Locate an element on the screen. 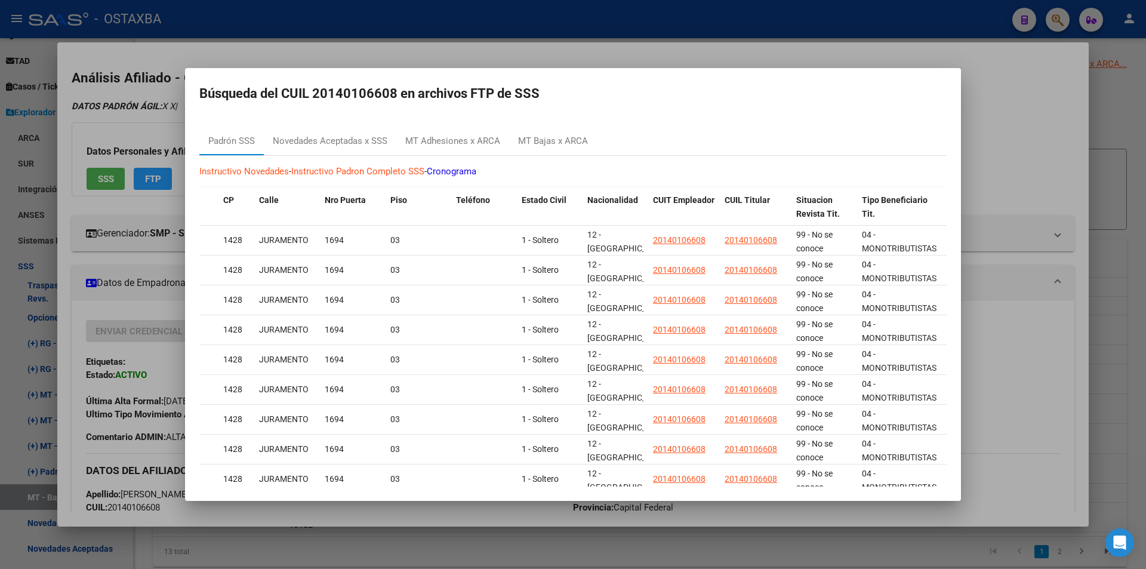  span: Teléfono is located at coordinates (473, 200).